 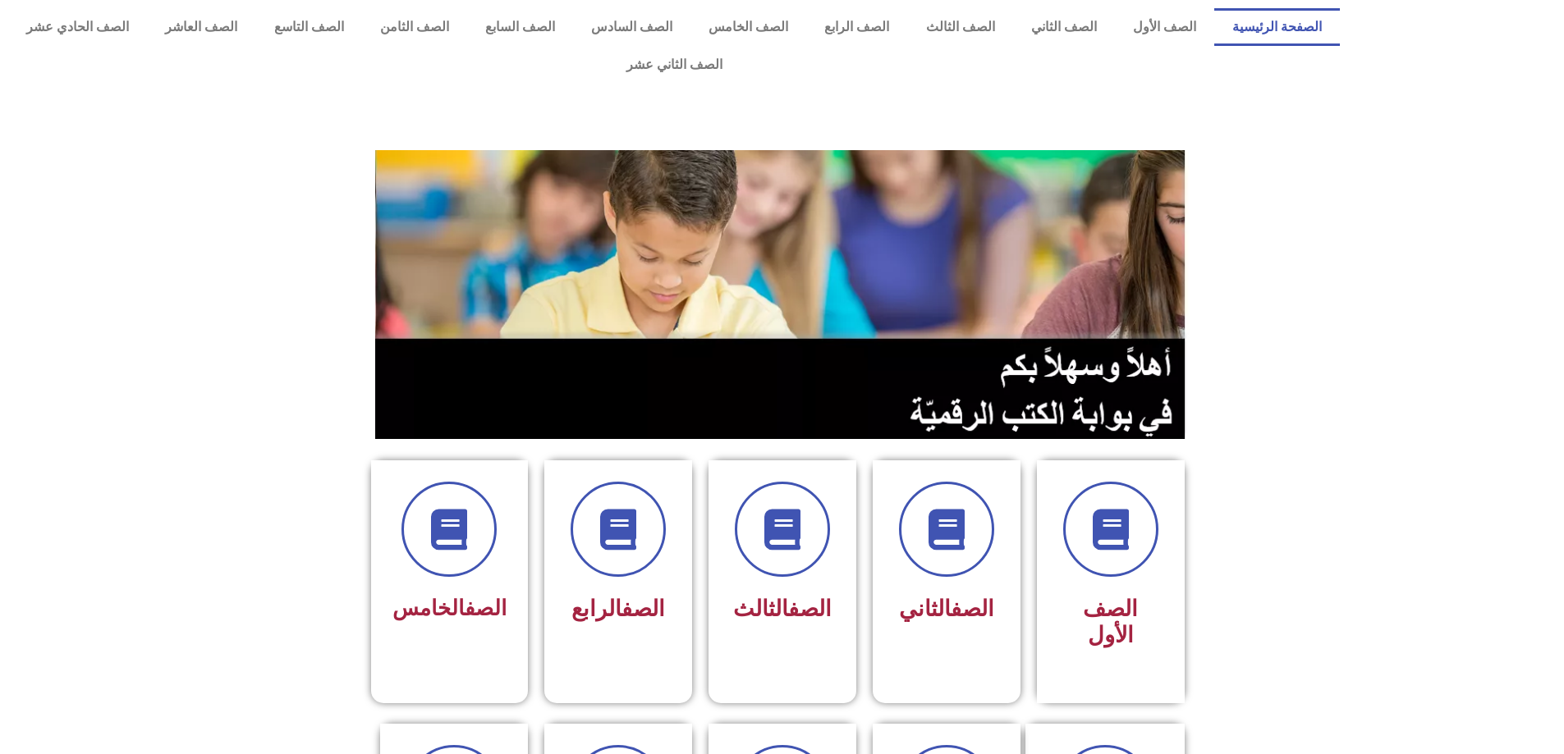 I want to click on a: الصف الخامس, so click(x=748, y=27).